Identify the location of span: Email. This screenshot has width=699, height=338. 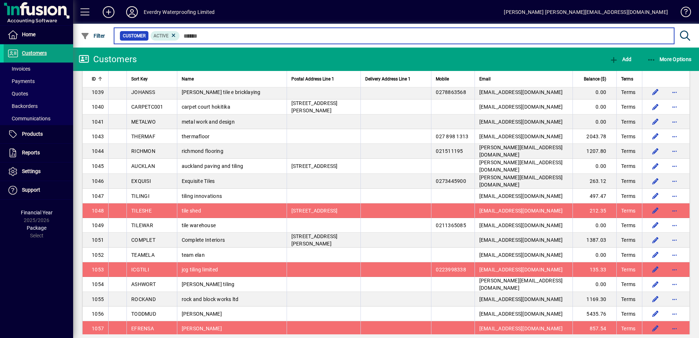
(485, 79).